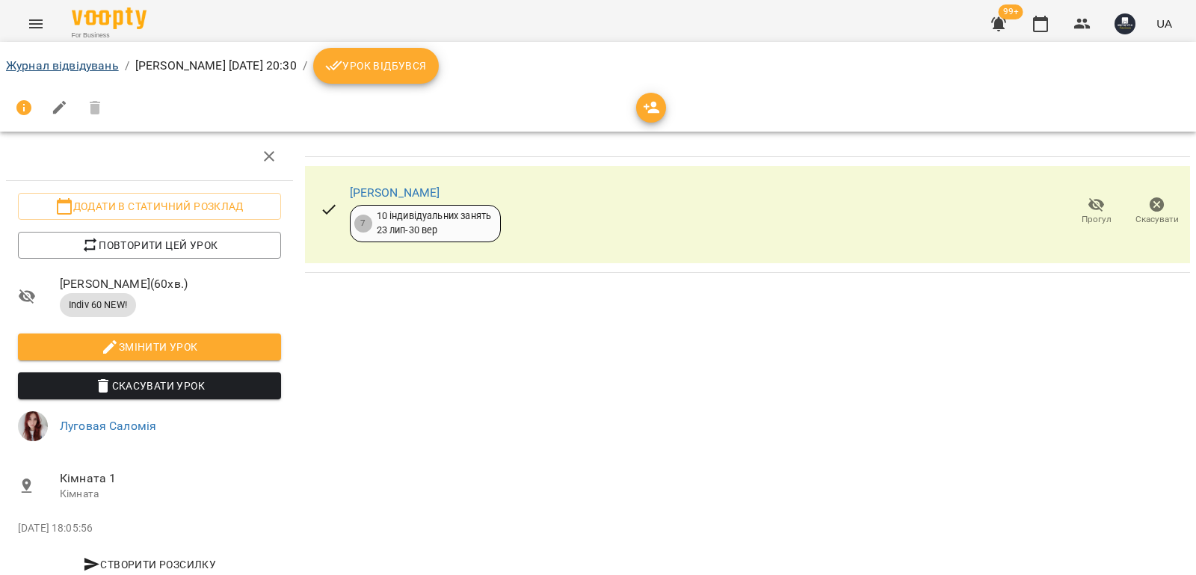 The image size is (1196, 575). What do you see at coordinates (150, 206) in the screenshot?
I see `button: Додати в статичний розклад` at bounding box center [150, 206].